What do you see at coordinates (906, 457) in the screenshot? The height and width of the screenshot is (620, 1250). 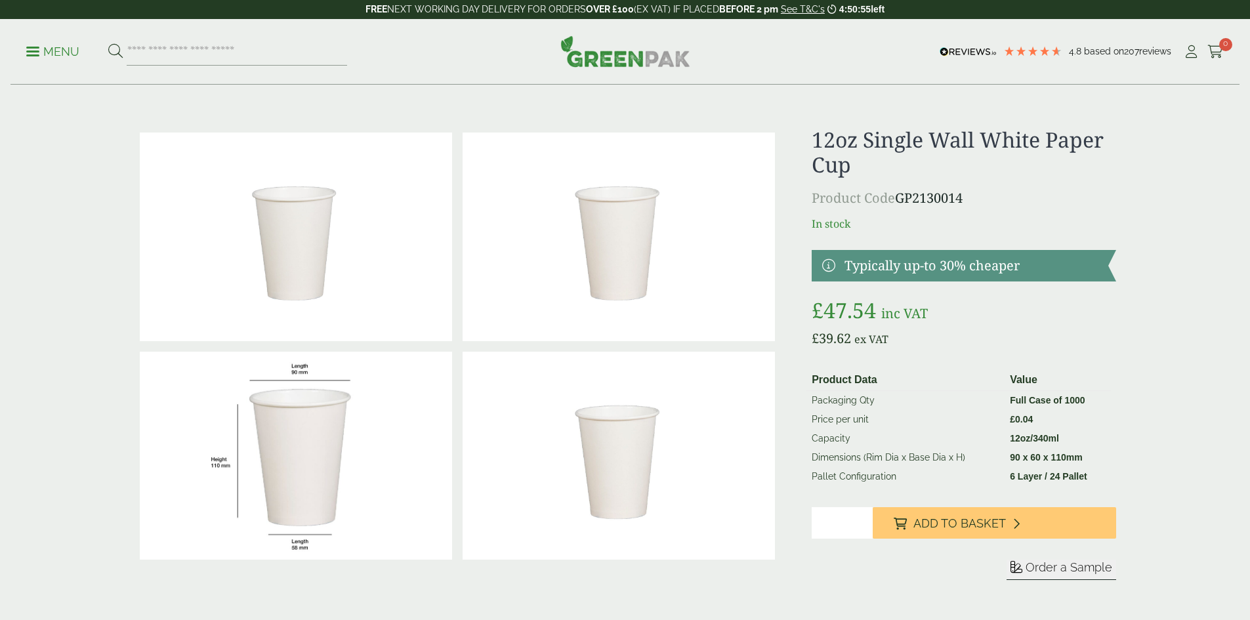 I see `td: Dimensions (Rim Dia x Base Dia x H)` at bounding box center [906, 457].